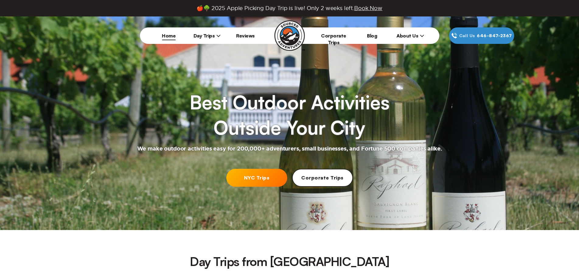  What do you see at coordinates (494, 36) in the screenshot?
I see `span: 646‍-847‍-2367` at bounding box center [494, 36].